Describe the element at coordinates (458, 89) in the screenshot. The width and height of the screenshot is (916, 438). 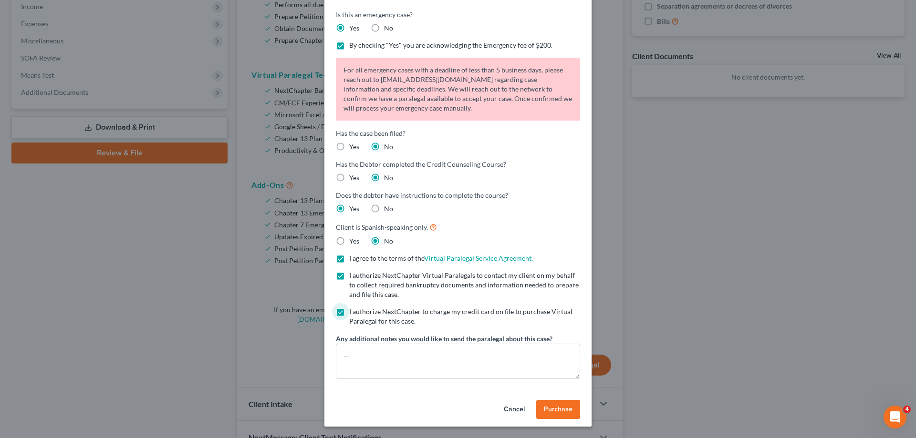
I see `p: For all emergency cases with a deadline of less than 5 business days, please reach out to [EMAIL_...` at that location.